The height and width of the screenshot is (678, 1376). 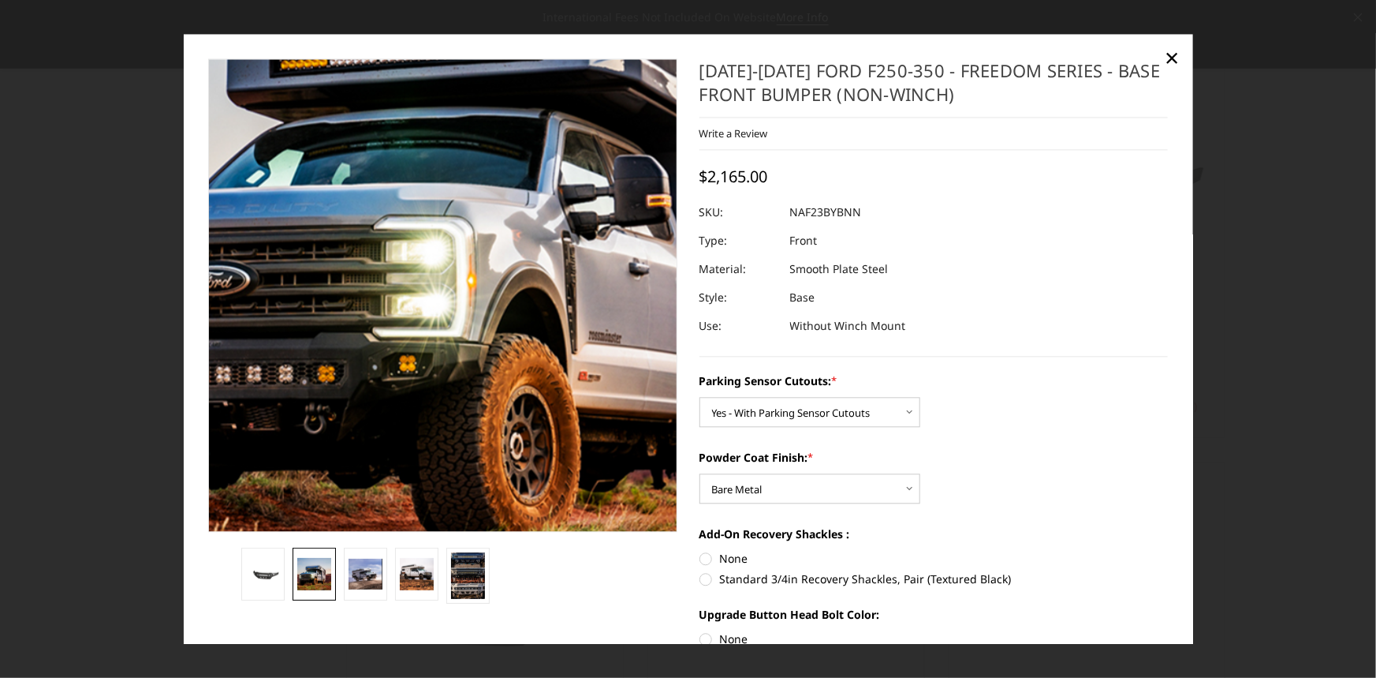 What do you see at coordinates (934, 457) in the screenshot?
I see `label: Powder Coat Finish:` at bounding box center [934, 457].